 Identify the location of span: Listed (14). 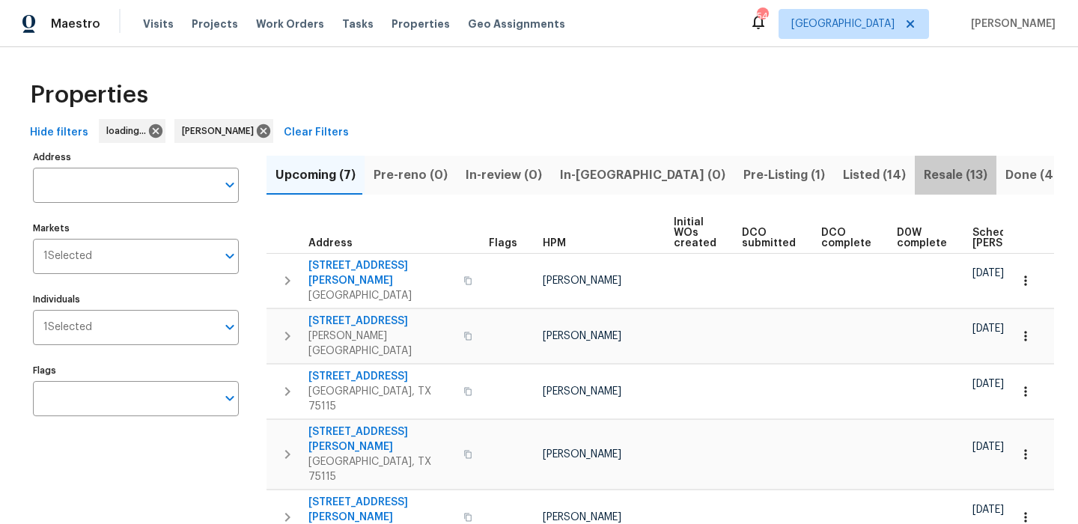
(875, 175).